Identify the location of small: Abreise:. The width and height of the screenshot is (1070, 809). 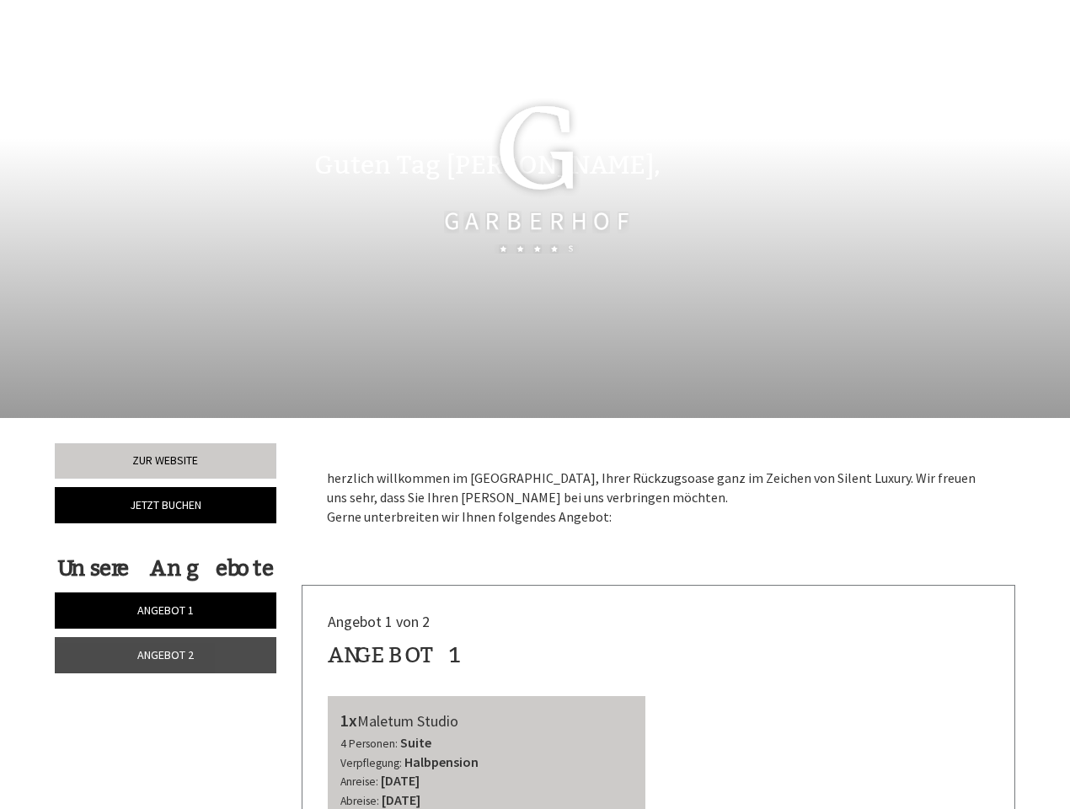
(360, 800).